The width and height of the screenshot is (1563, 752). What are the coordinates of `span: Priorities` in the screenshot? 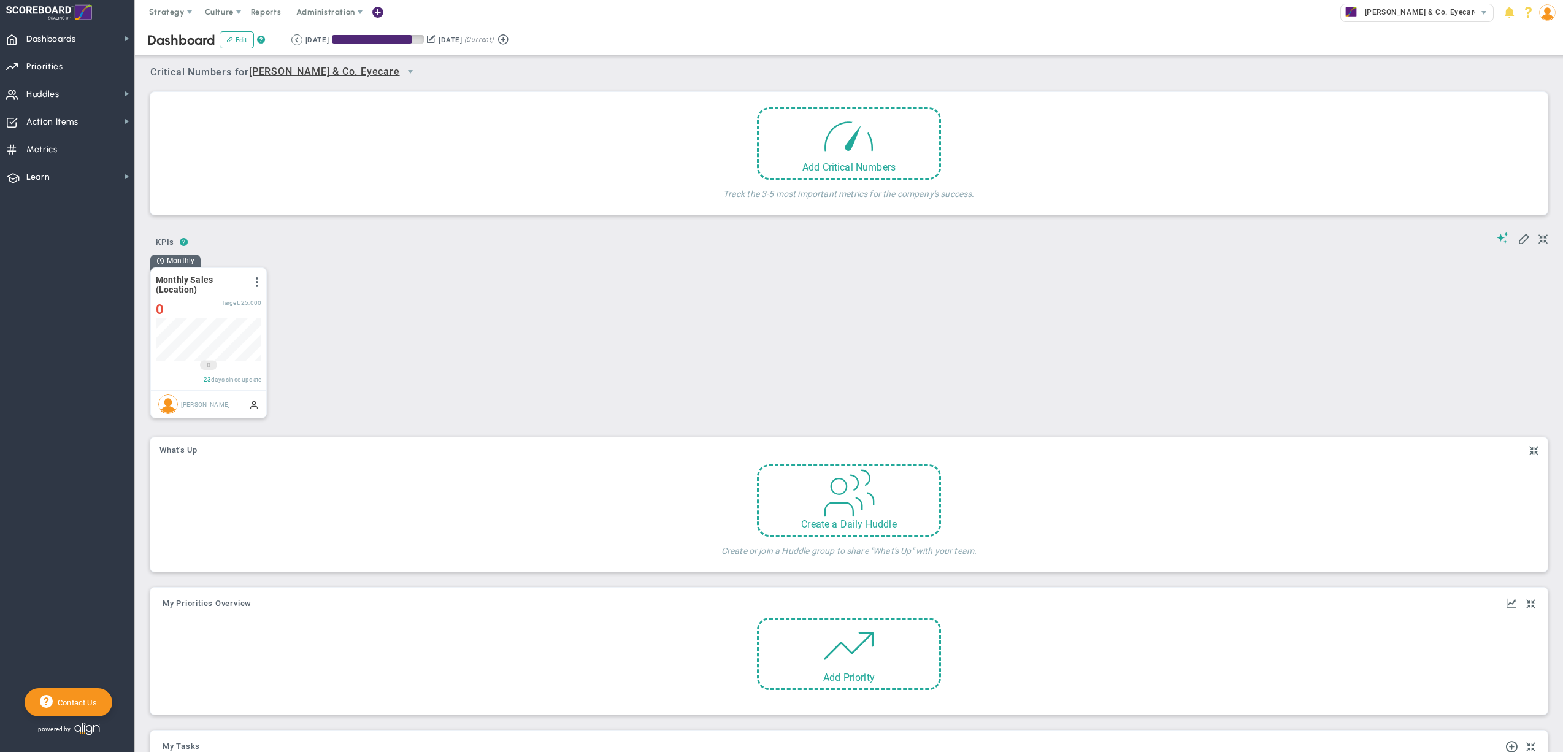 It's located at (45, 67).